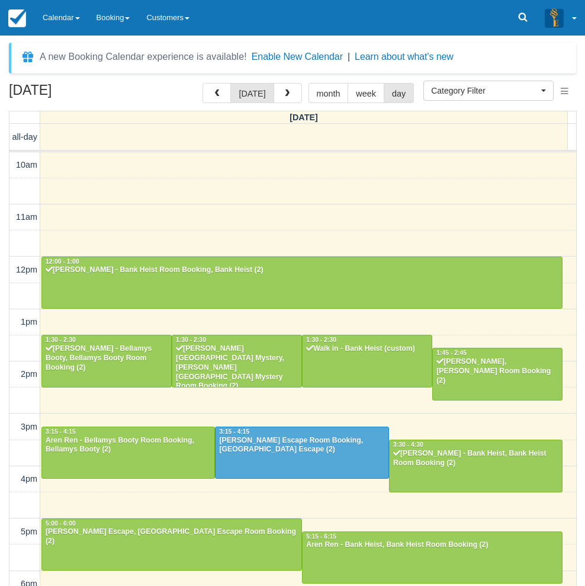 The width and height of the screenshot is (585, 586). What do you see at coordinates (367, 361) in the screenshot?
I see `a: 1:30 - 2:30Walk in - Bank Heist (custom)` at bounding box center [367, 361].